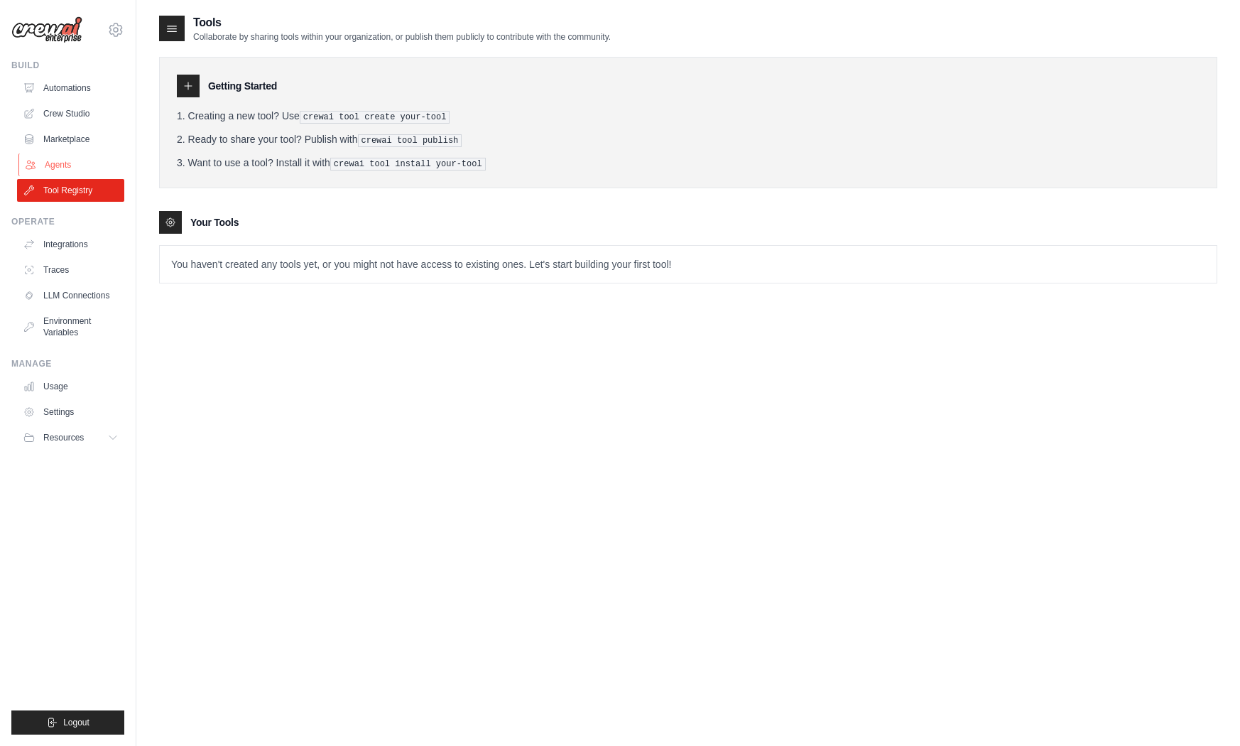 The image size is (1240, 746). I want to click on a: Automations, so click(70, 88).